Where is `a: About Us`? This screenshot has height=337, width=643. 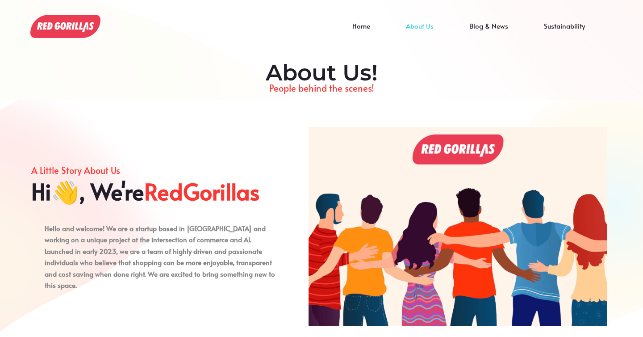 a: About Us is located at coordinates (420, 33).